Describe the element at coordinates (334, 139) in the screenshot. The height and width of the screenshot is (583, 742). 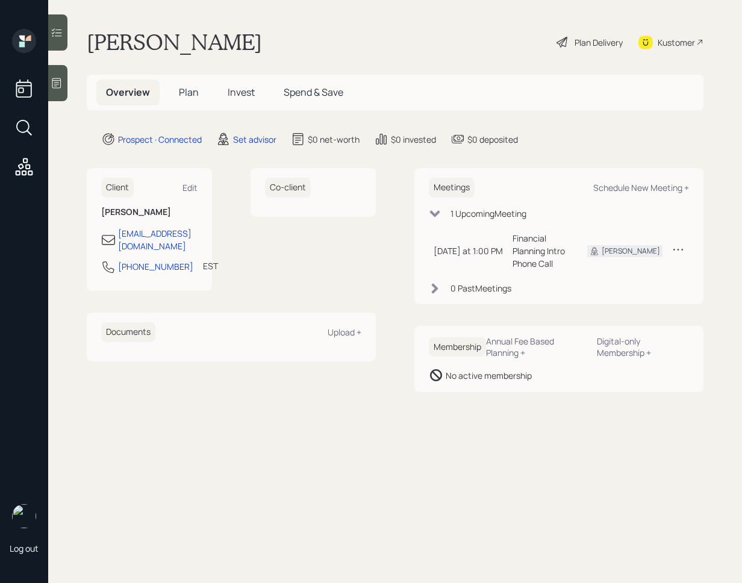
I see `div: $0 net-worth` at that location.